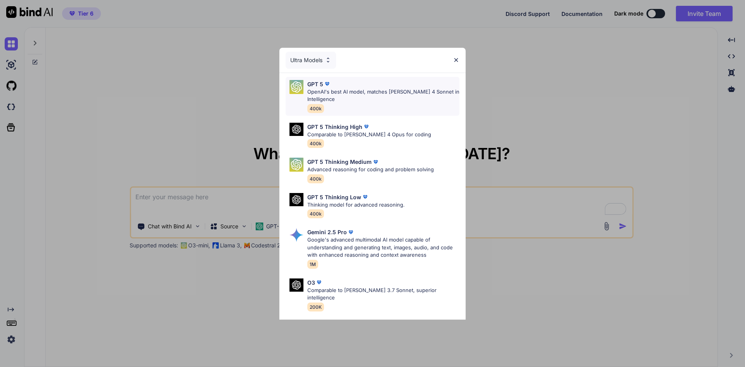  What do you see at coordinates (340, 161) in the screenshot?
I see `p: GPT 5 Thinking Medium` at bounding box center [340, 161].